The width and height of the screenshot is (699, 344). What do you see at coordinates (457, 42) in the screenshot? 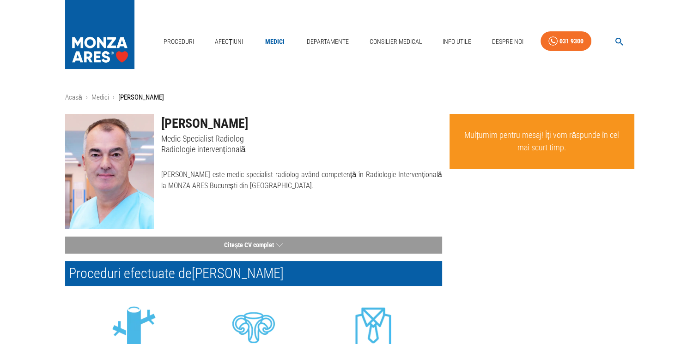
I see `a: Info Utile` at bounding box center [457, 42].